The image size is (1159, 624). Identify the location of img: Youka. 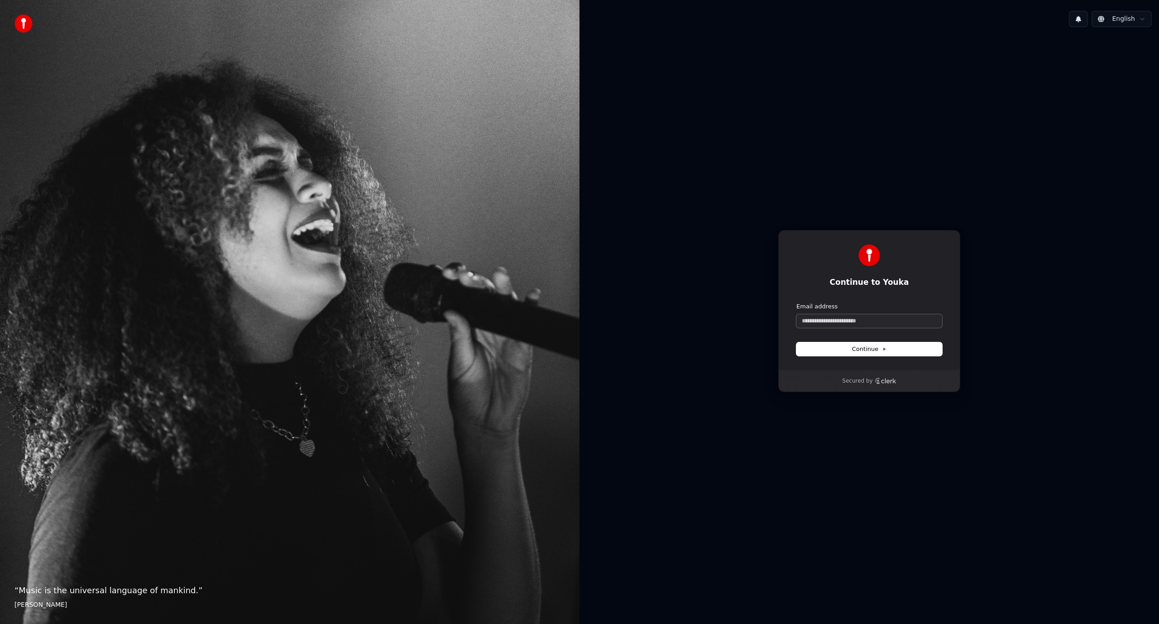
(870, 255).